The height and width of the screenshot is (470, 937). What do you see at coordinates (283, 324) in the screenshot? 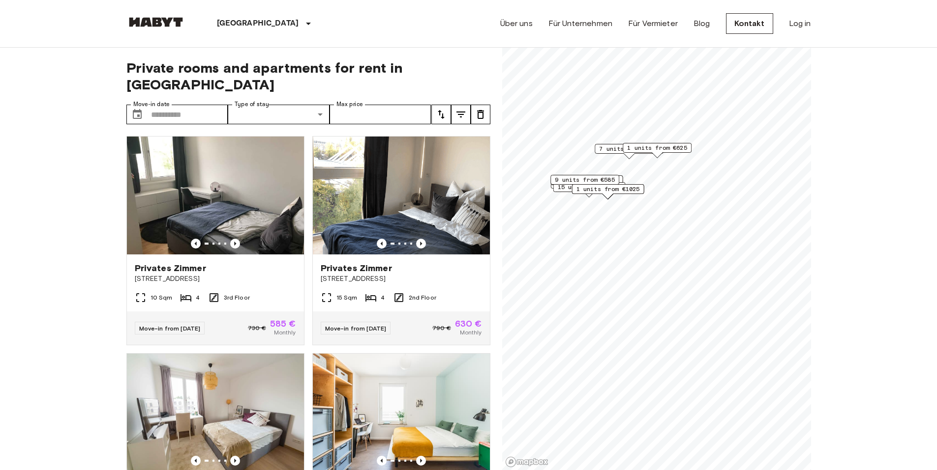
I see `span: 585 €` at bounding box center [283, 324].